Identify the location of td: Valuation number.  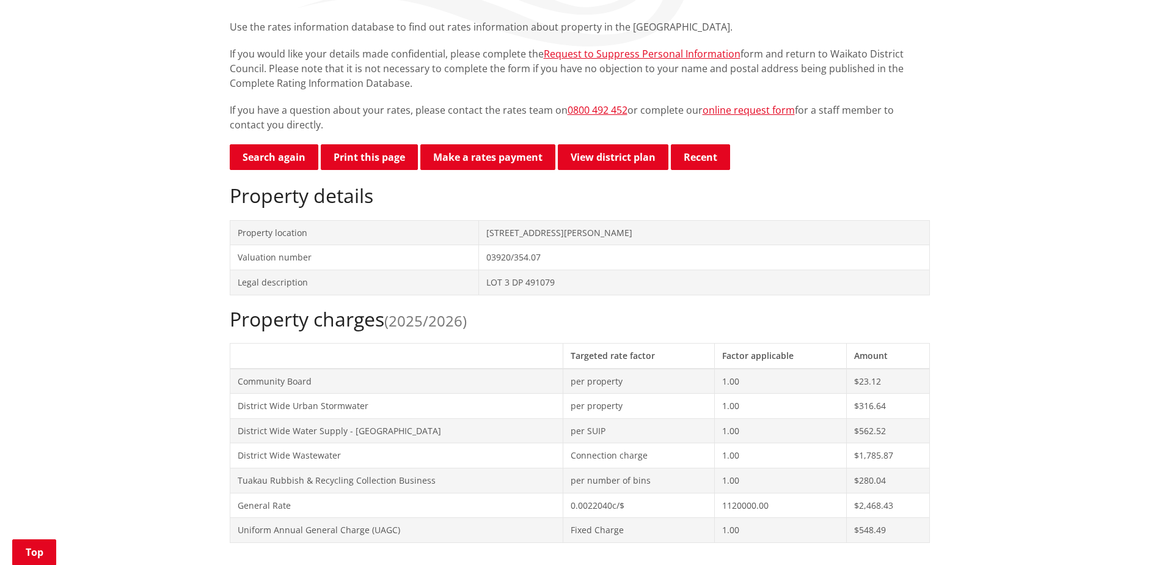
(354, 257).